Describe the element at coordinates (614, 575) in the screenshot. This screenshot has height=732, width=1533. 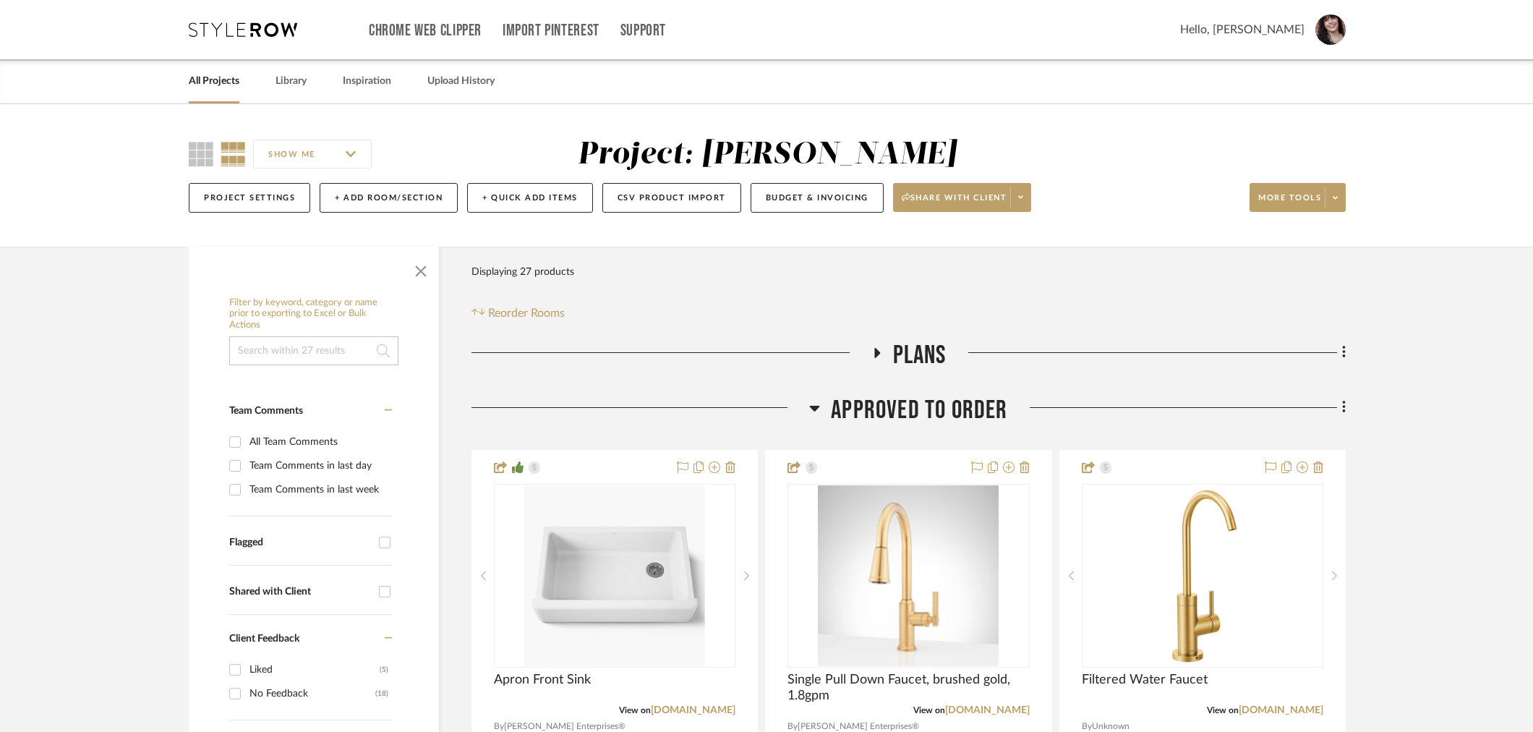
I see `div: 0` at that location.